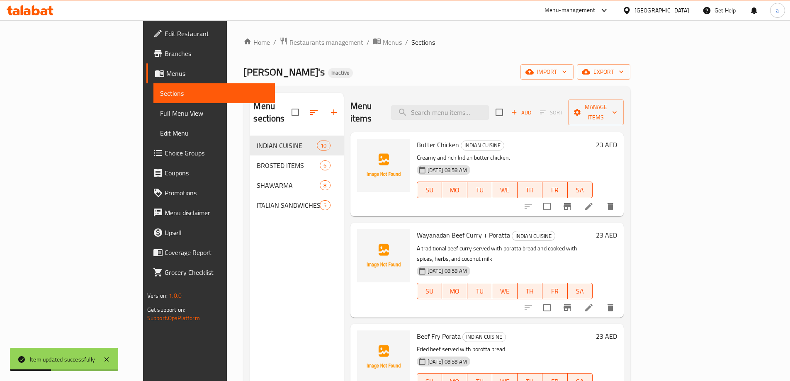 The image size is (790, 381). I want to click on span: Full Menu View, so click(214, 113).